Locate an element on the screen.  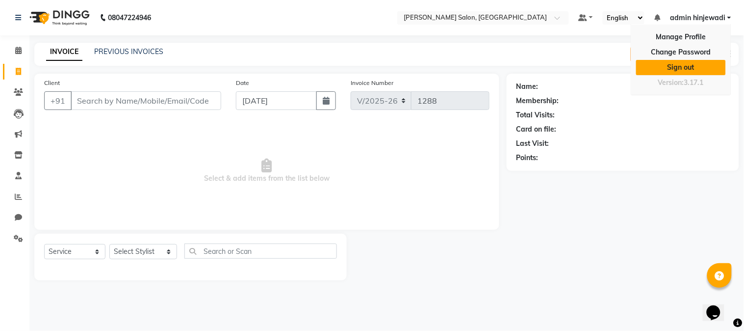
img: logo is located at coordinates (58, 18).